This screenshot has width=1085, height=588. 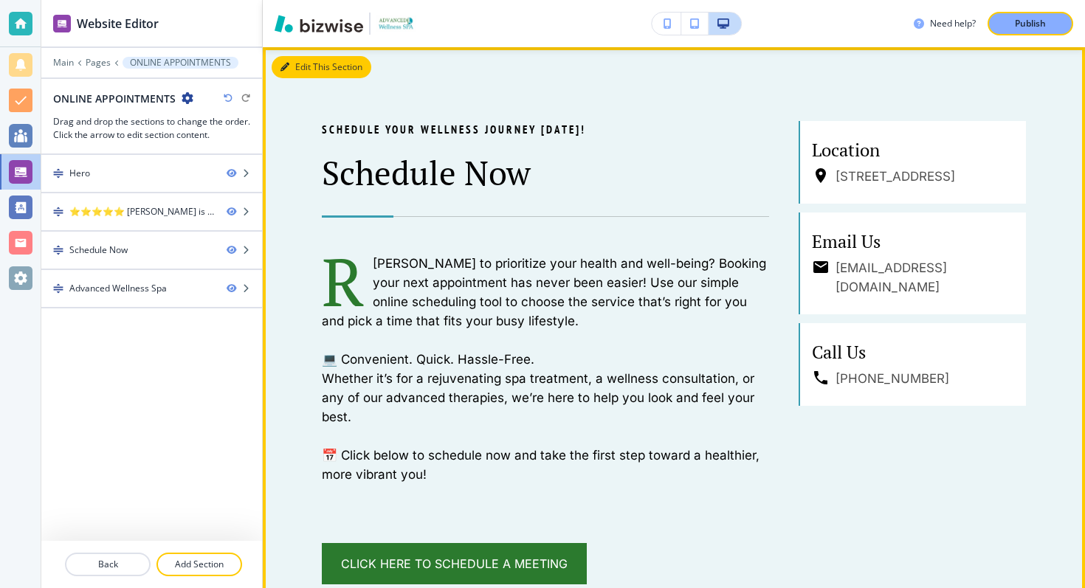 I want to click on img: editor icon, so click(x=62, y=24).